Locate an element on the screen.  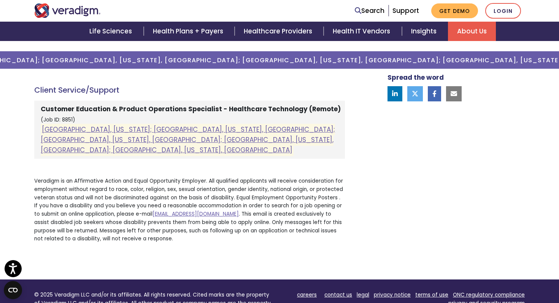
a: legal is located at coordinates (363, 295).